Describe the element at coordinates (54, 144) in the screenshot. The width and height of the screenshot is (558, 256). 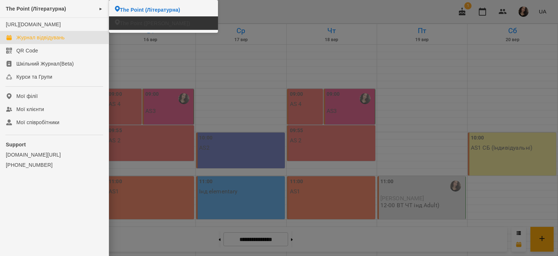
I see `p: Support` at that location.